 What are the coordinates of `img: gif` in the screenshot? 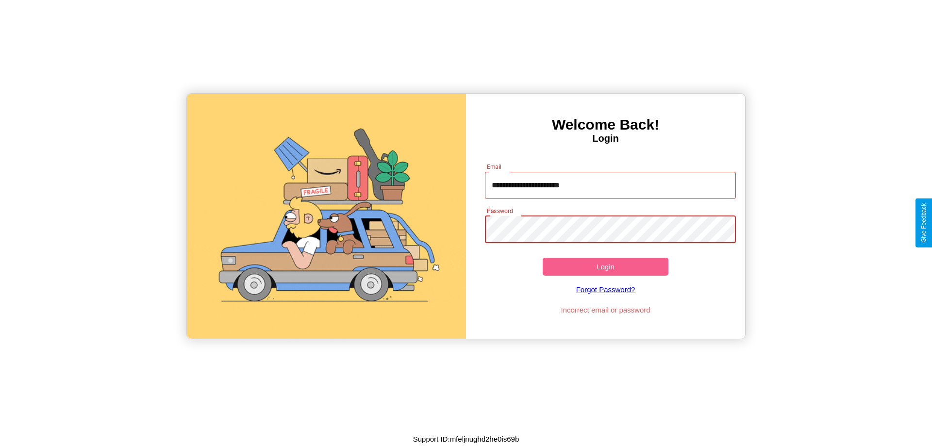 It's located at (326, 216).